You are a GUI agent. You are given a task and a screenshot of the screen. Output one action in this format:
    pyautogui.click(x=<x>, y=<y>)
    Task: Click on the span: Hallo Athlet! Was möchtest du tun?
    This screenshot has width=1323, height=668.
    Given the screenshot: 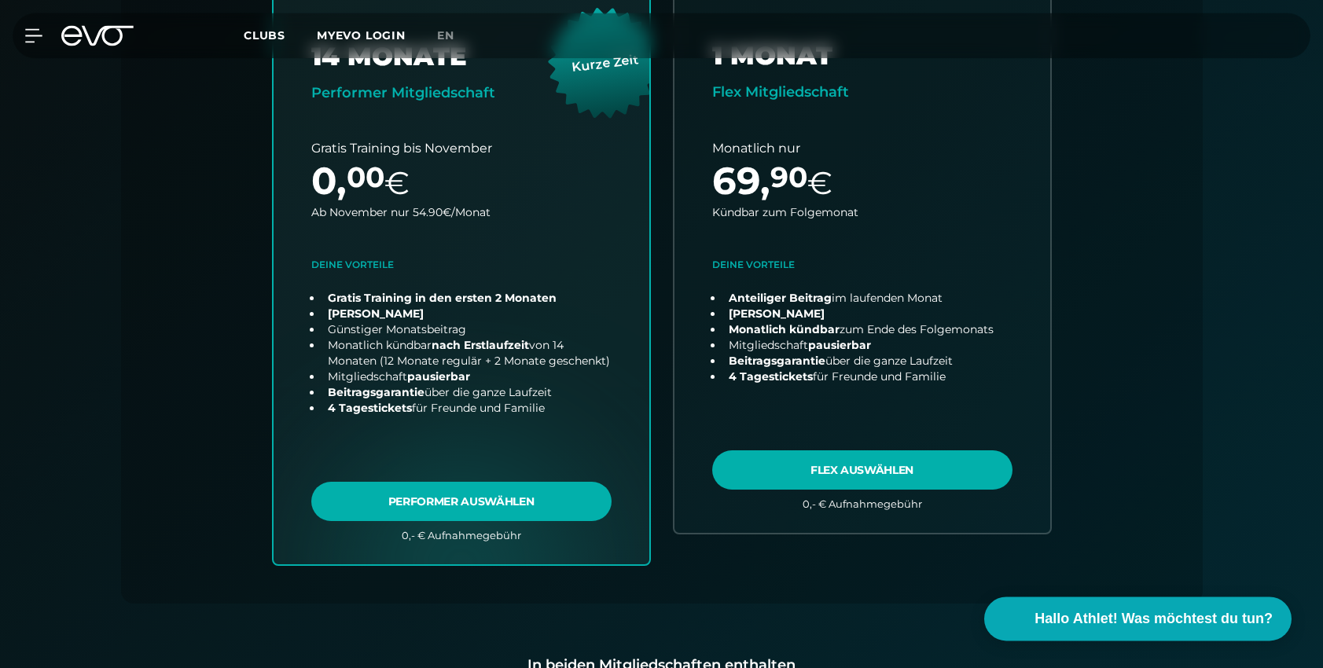 What is the action you would take?
    pyautogui.click(x=1154, y=619)
    